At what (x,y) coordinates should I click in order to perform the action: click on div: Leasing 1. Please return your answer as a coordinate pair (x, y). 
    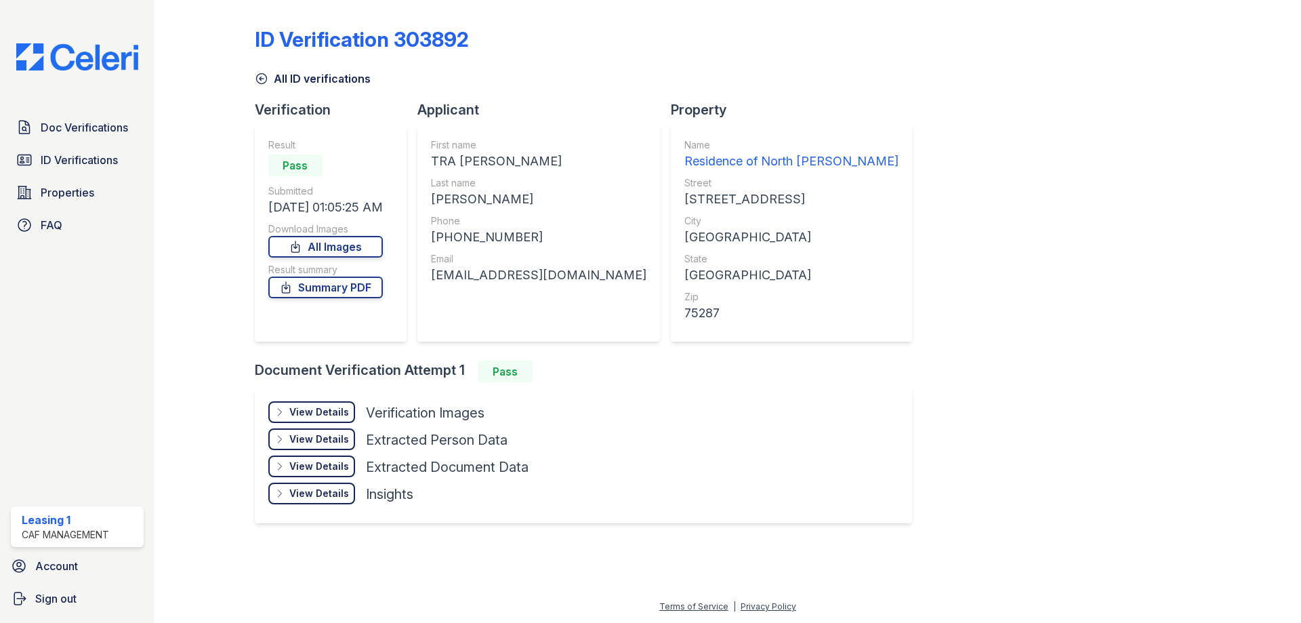
    Looking at the image, I should click on (65, 520).